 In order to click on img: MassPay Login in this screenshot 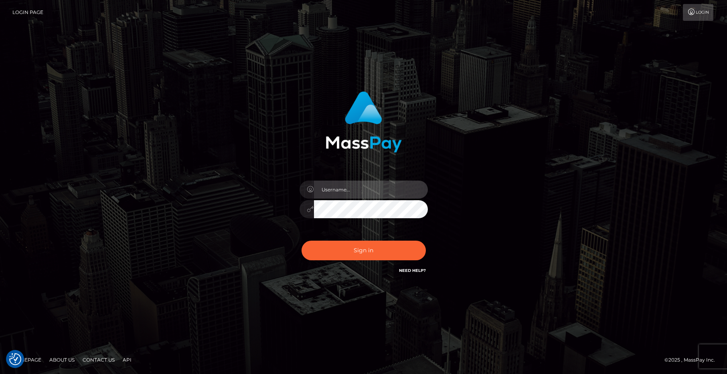, I will do `click(364, 122)`.